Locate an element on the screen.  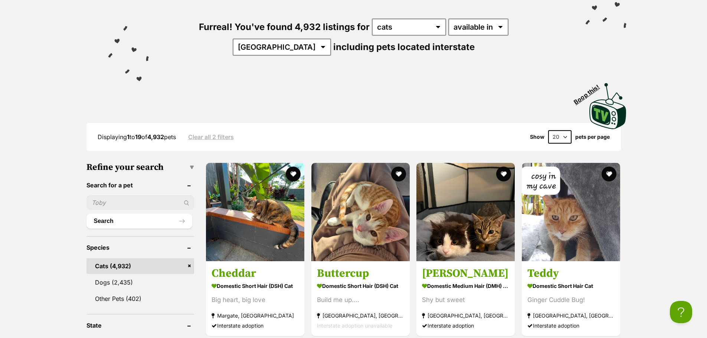
img: Buttercup - Domestic Short Hair (DSH) Cat is located at coordinates (360, 212).